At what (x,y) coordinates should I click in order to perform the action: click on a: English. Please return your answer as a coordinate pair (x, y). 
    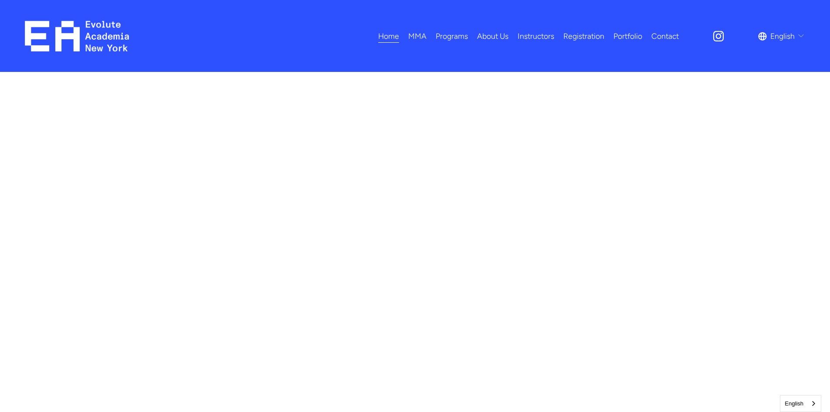
    Looking at the image, I should click on (801, 403).